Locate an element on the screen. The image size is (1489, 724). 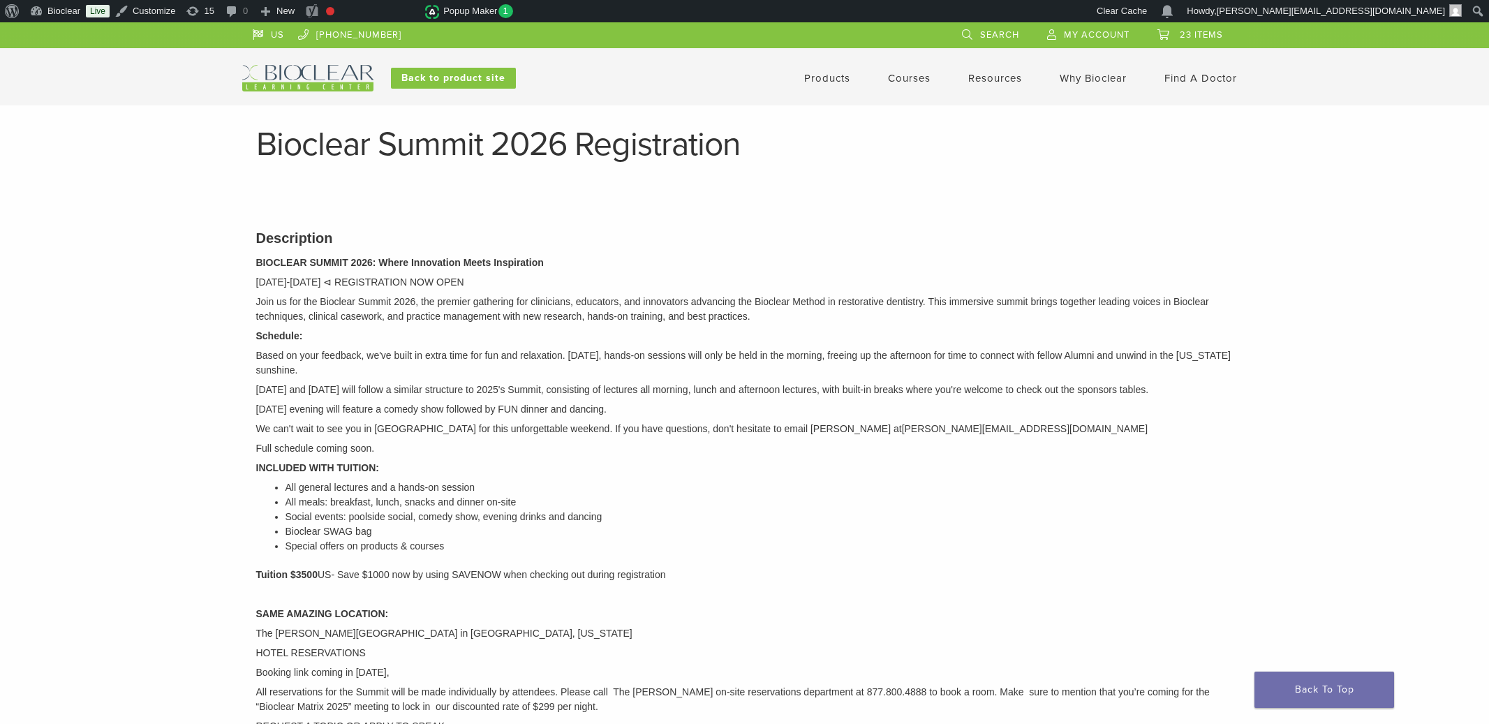
img: Views over 48 hours. Click for more Jetpack Stats. is located at coordinates (386, 12).